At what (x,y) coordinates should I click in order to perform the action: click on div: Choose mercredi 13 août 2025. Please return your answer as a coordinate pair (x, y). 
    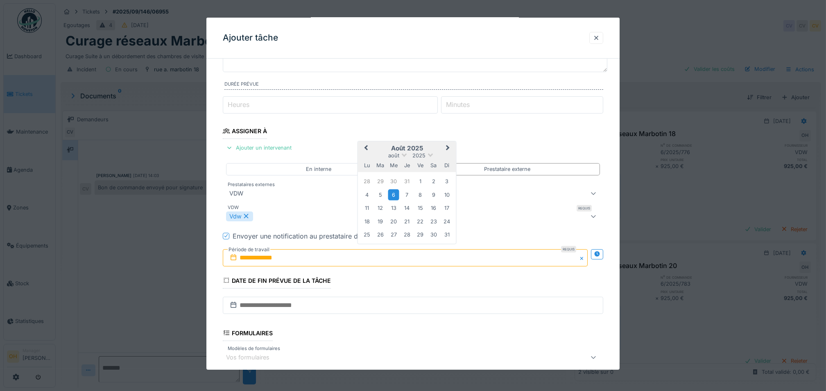
    Looking at the image, I should click on (394, 208).